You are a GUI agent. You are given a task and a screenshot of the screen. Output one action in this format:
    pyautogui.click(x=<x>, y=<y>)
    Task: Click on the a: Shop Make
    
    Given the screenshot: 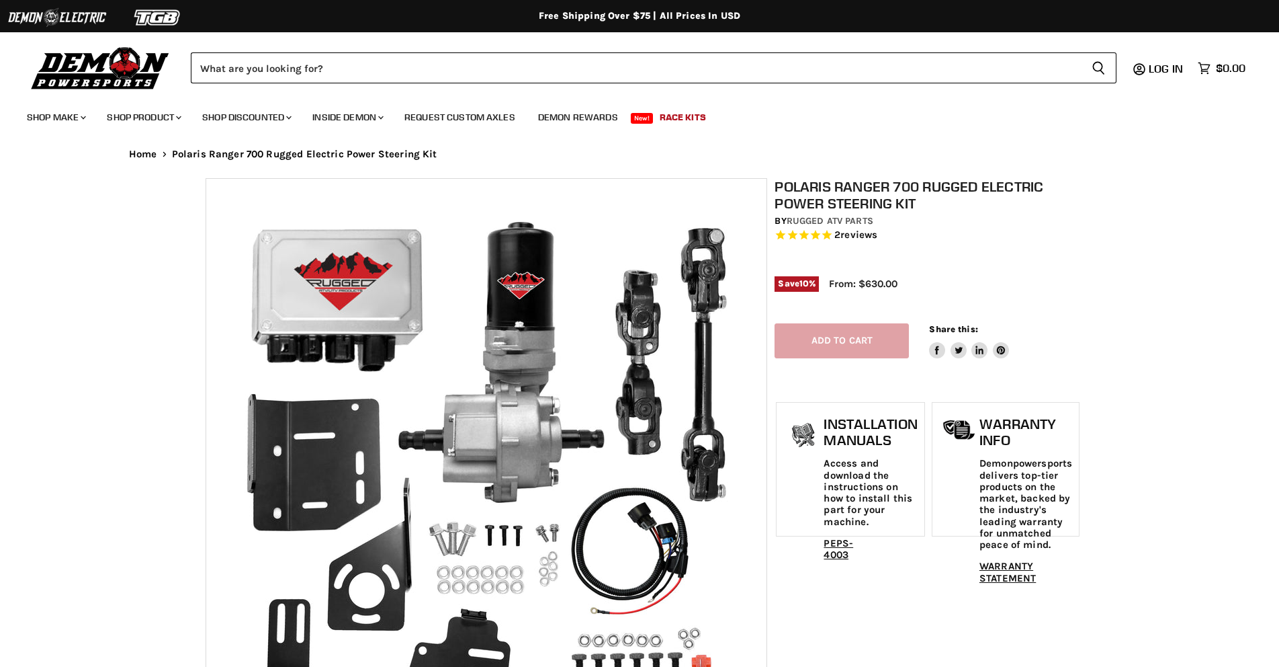 What is the action you would take?
    pyautogui.click(x=55, y=117)
    